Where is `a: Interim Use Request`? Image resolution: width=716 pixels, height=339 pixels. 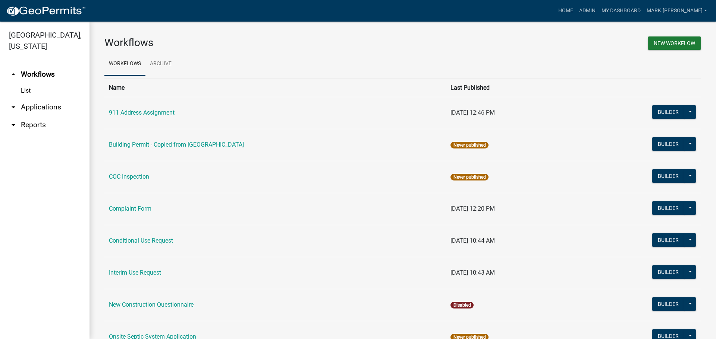 a: Interim Use Request is located at coordinates (135, 273).